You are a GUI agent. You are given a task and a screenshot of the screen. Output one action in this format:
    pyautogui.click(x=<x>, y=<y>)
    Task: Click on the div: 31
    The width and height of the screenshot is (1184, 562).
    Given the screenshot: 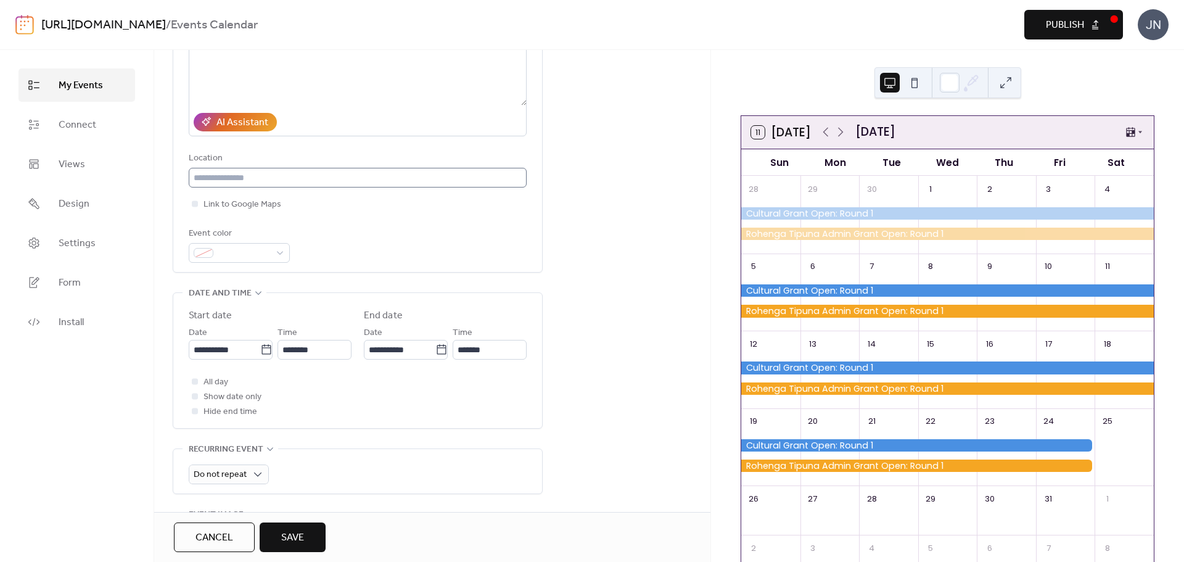 What is the action you would take?
    pyautogui.click(x=1048, y=498)
    